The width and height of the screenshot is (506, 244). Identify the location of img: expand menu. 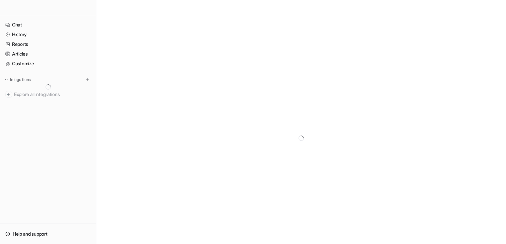
(6, 80).